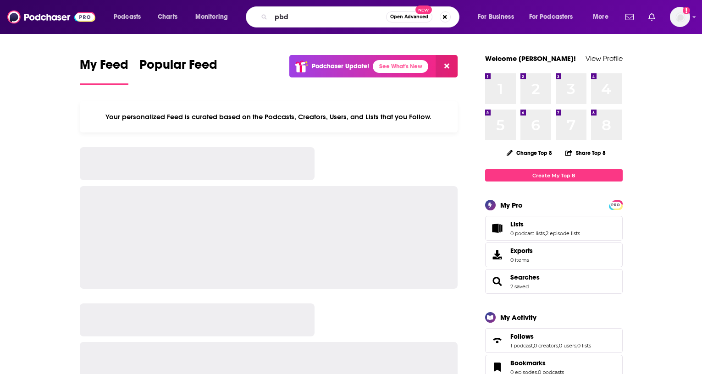 This screenshot has height=374, width=702. I want to click on svg: Add a profile image, so click(687, 11).